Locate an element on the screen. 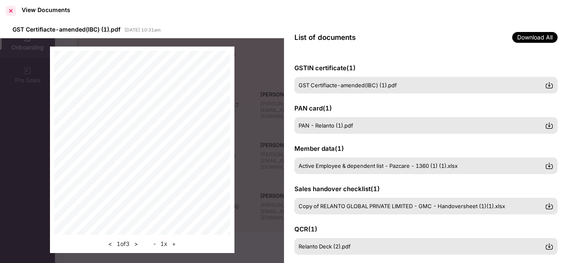 Image resolution: width=568 pixels, height=263 pixels. span: QCR ( 1 ) is located at coordinates (305, 229).